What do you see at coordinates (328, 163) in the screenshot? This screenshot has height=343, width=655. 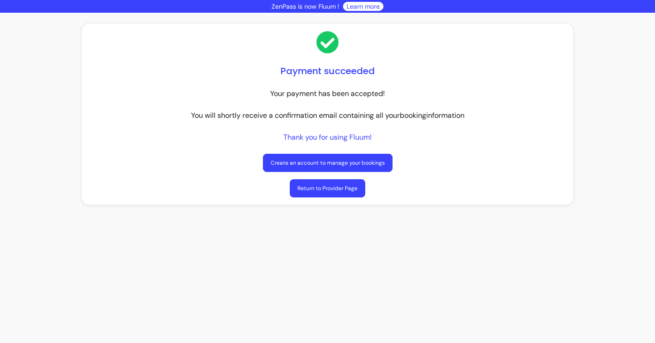 I see `a: Create an account to manage your bookings` at bounding box center [328, 163].